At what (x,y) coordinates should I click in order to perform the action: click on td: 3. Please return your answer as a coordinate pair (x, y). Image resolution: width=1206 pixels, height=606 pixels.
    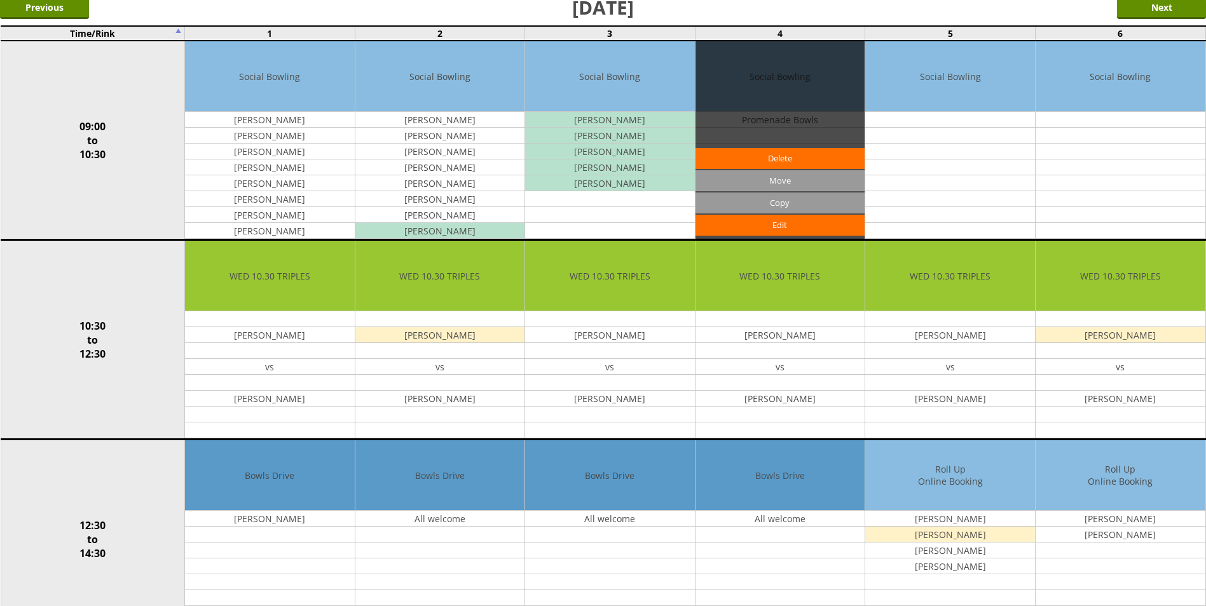
    Looking at the image, I should click on (610, 33).